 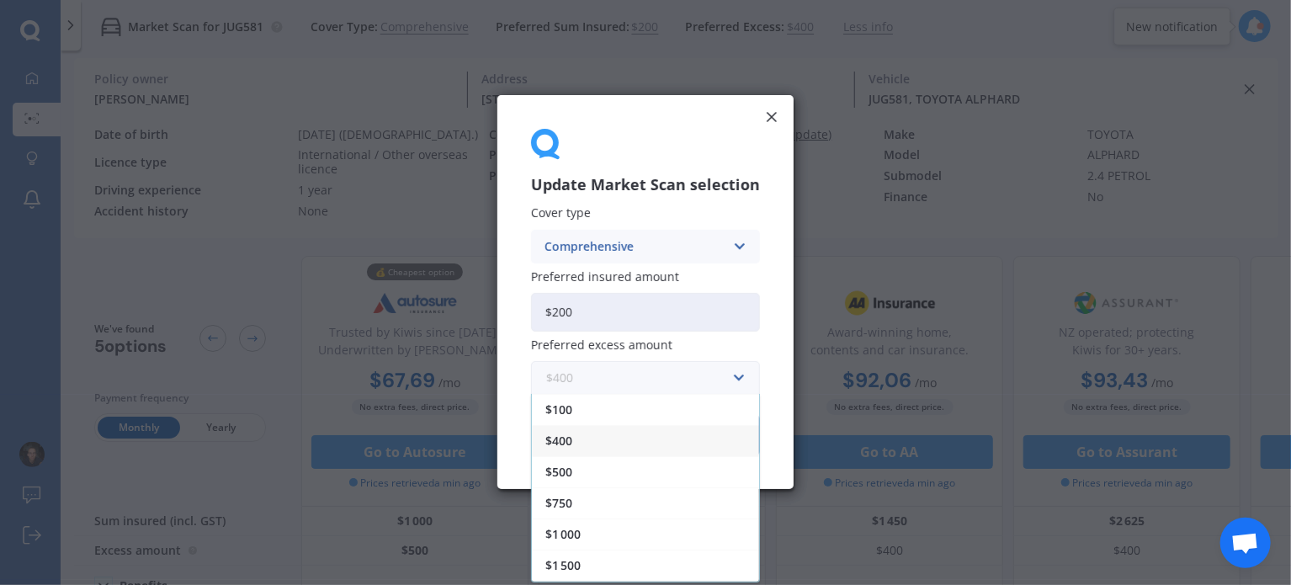 What do you see at coordinates (563, 566) in the screenshot?
I see `span: $1 500` at bounding box center [563, 566].